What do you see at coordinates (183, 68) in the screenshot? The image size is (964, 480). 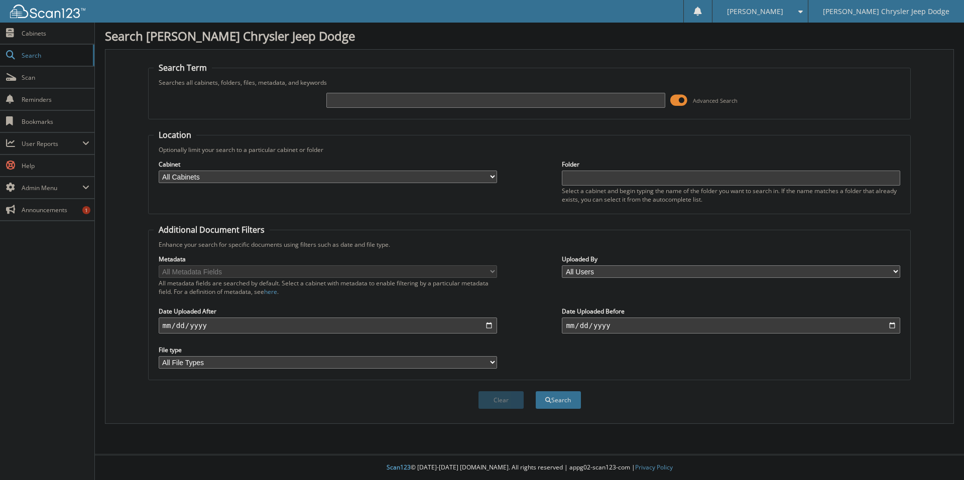 I see `legend: Search Term` at bounding box center [183, 68].